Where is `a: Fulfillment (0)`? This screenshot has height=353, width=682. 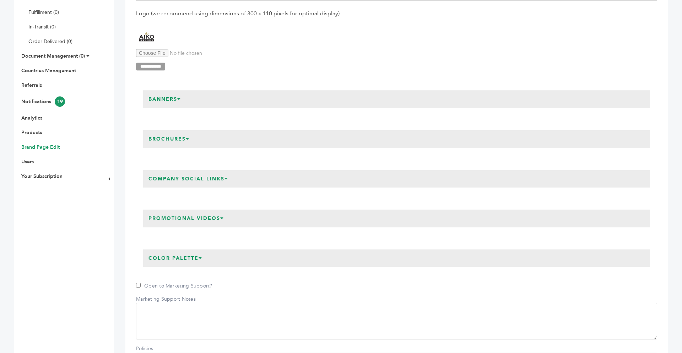
a: Fulfillment (0) is located at coordinates (44, 12).